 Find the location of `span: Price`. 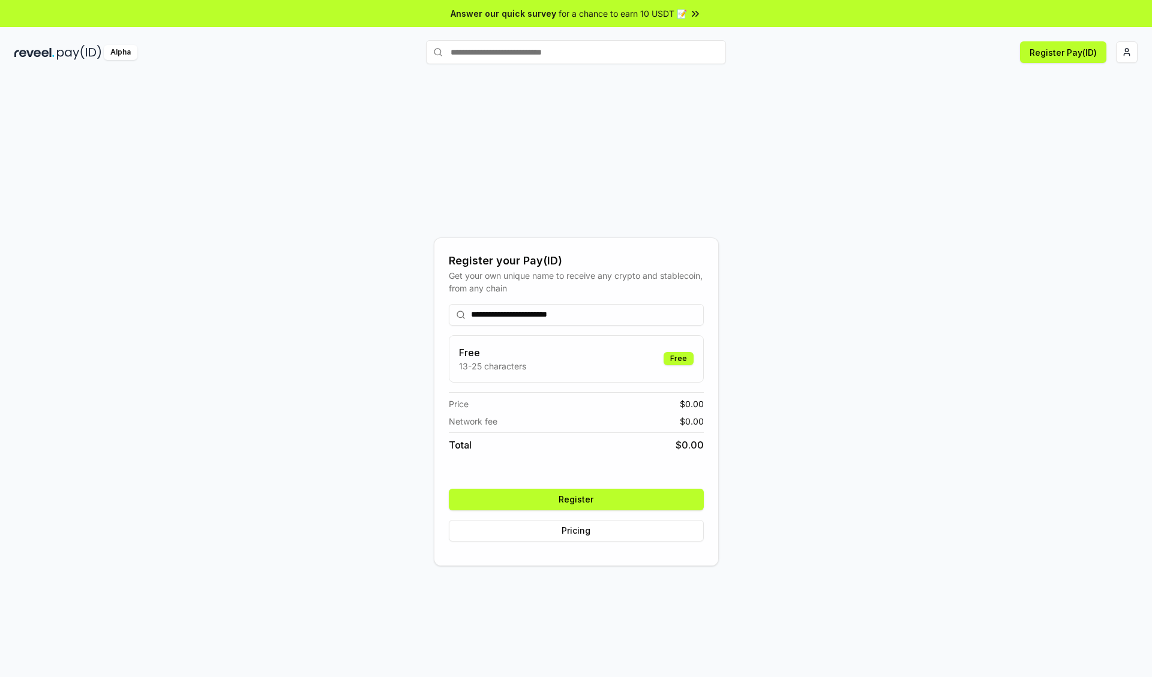

span: Price is located at coordinates (458, 404).